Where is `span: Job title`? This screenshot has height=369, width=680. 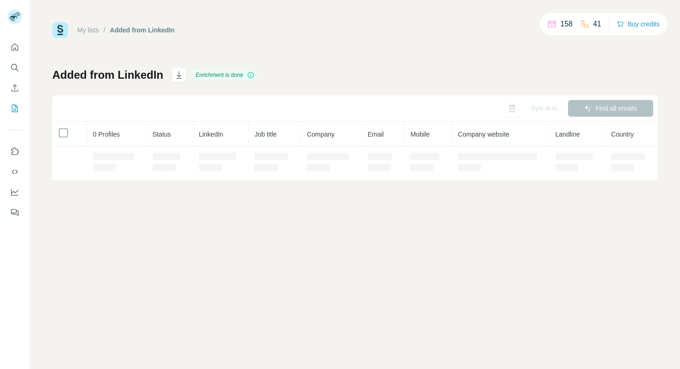
span: Job title is located at coordinates (266, 134).